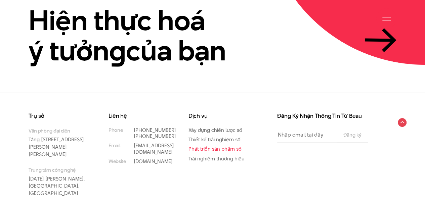 The width and height of the screenshot is (425, 199). What do you see at coordinates (117, 162) in the screenshot?
I see `small: Website` at bounding box center [117, 162].